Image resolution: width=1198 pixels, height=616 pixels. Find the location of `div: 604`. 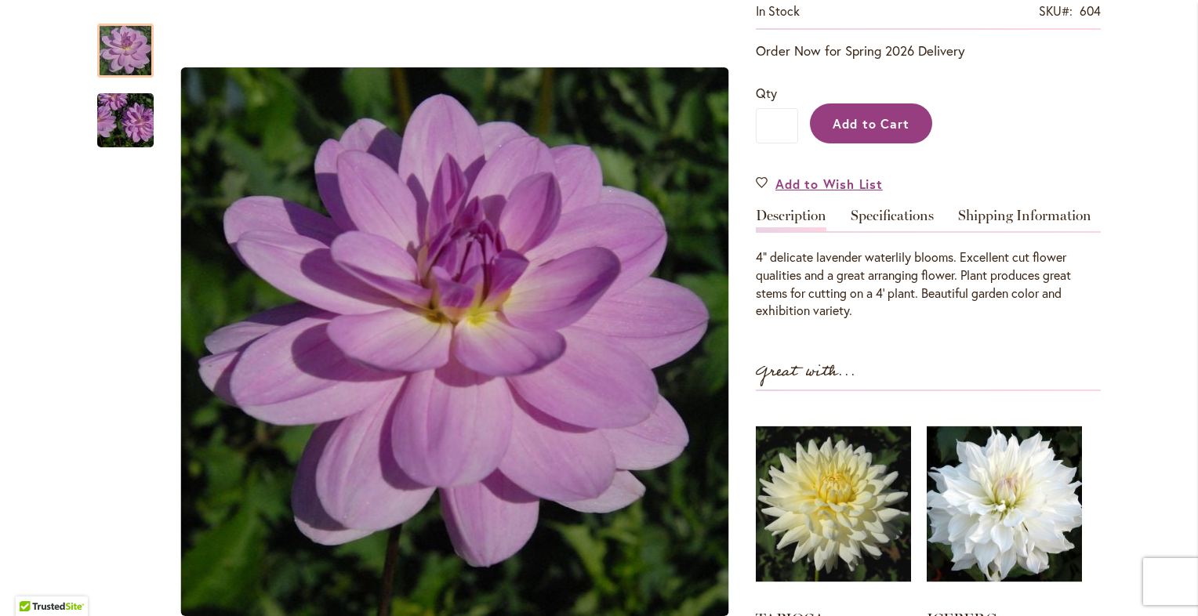

div: 604 is located at coordinates (1090, 11).